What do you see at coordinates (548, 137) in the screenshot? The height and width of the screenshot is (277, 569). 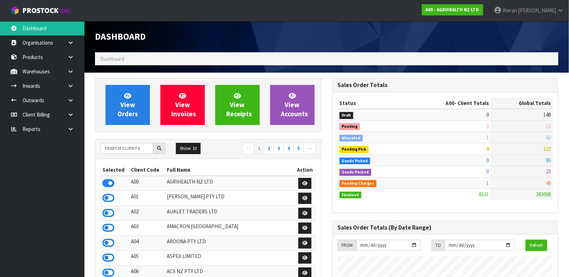 I see `span: 42` at bounding box center [548, 137].